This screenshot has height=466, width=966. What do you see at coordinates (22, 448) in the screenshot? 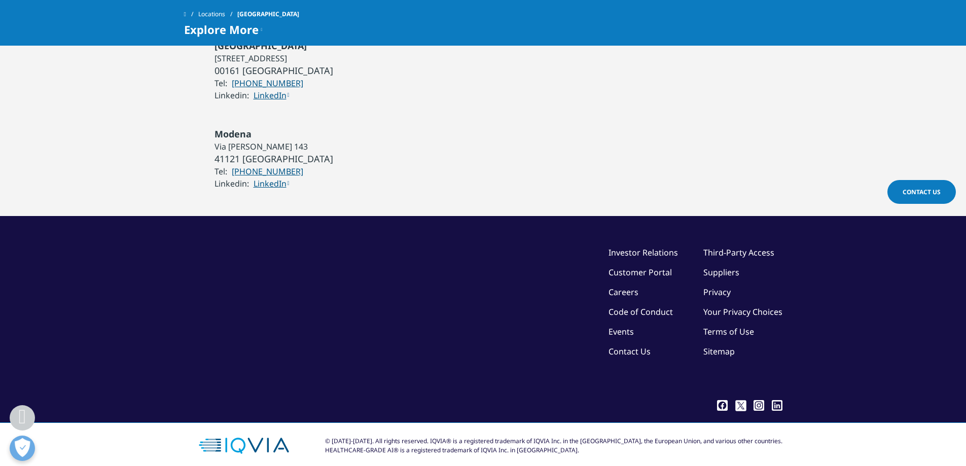
I see `button: Apri preferenze` at bounding box center [22, 448].